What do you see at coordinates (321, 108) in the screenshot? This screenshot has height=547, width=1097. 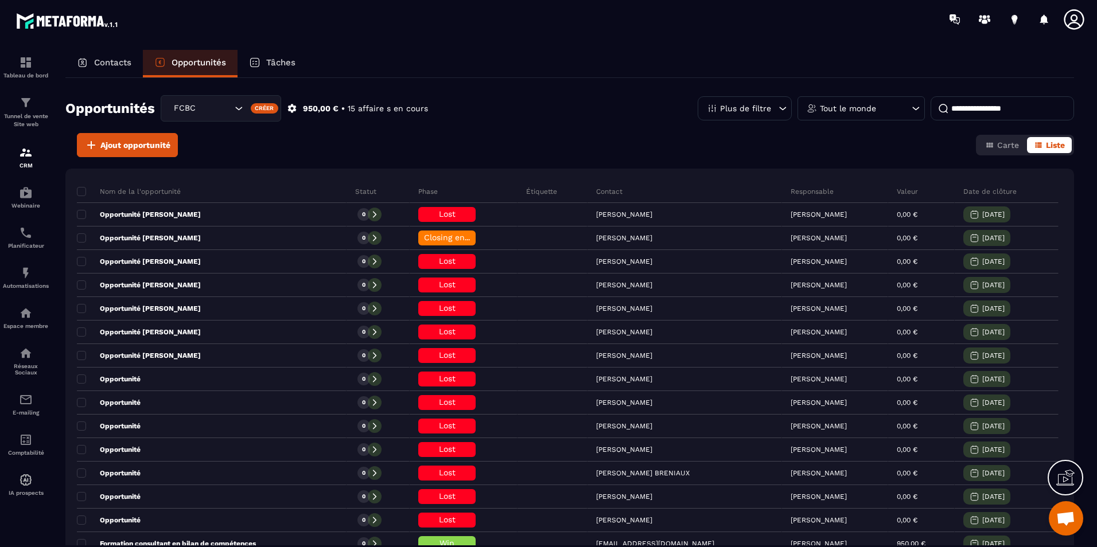 I see `p: 950,00 €` at bounding box center [321, 108].